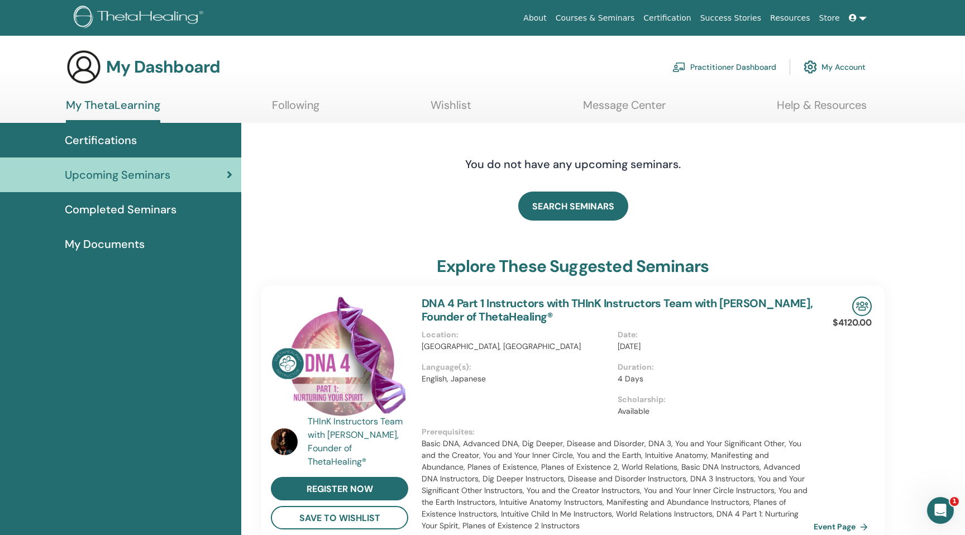 The width and height of the screenshot is (965, 535). I want to click on h3: My Dashboard, so click(163, 67).